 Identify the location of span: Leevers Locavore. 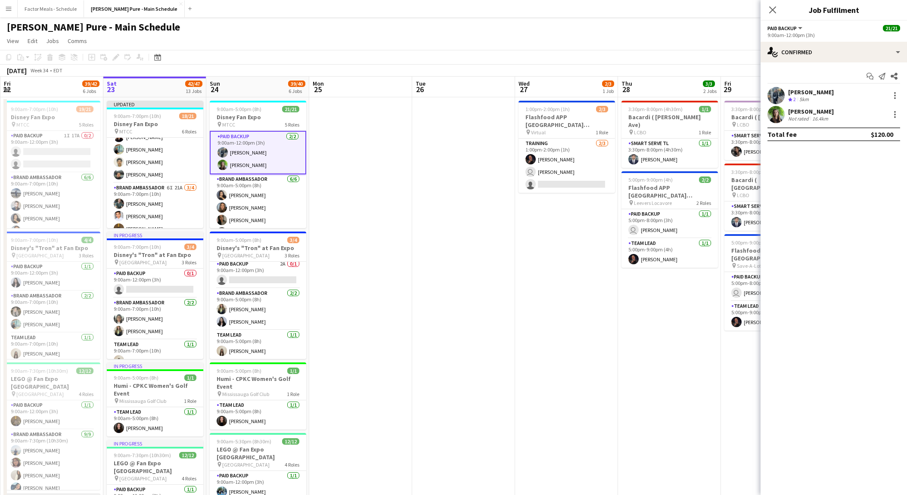
(653, 203).